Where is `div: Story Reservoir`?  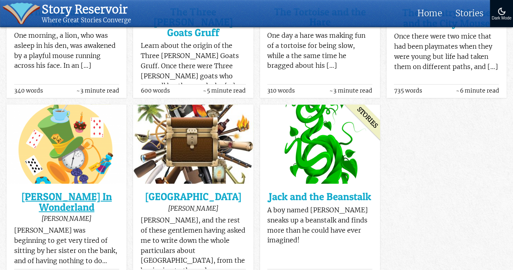 div: Story Reservoir is located at coordinates (86, 9).